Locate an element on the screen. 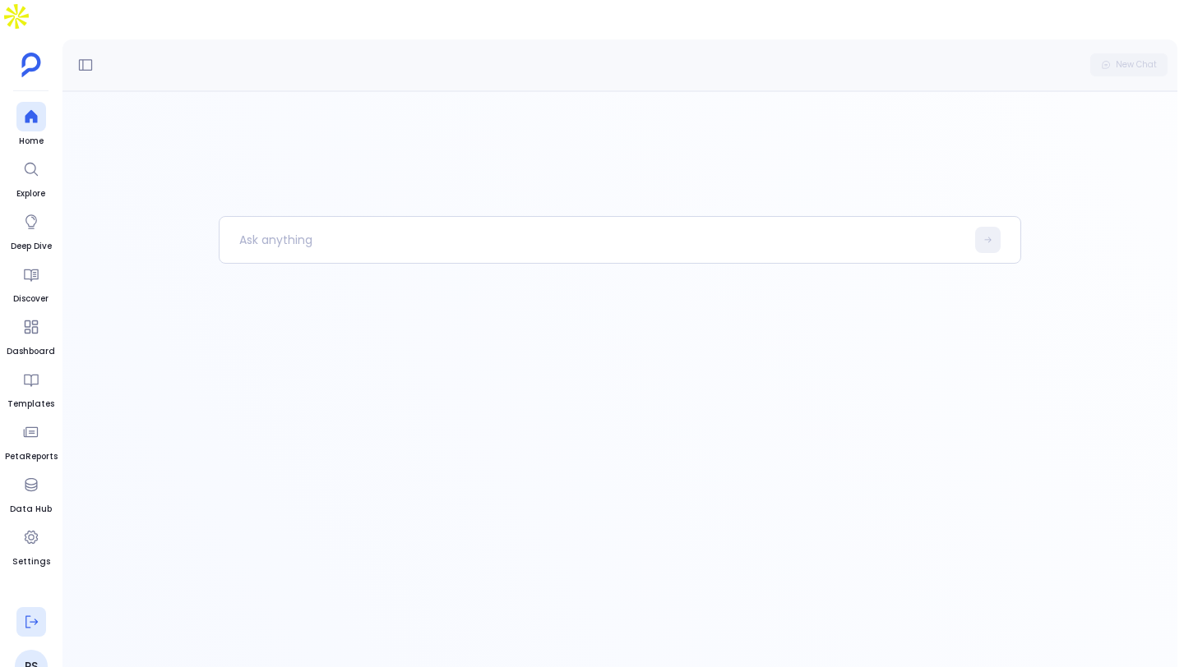  span: Settings is located at coordinates (31, 562).